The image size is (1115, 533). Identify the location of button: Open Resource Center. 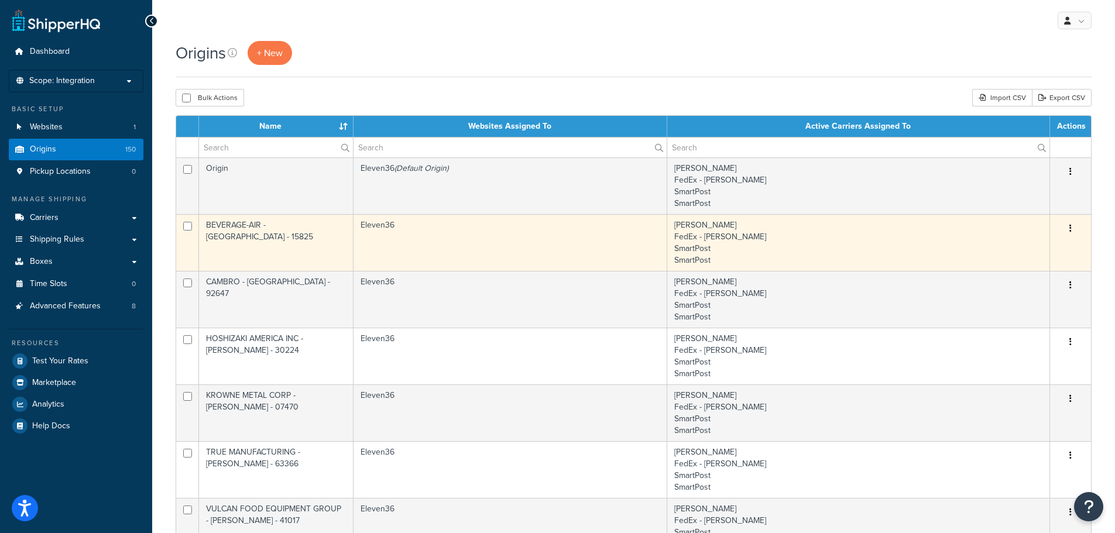
(1089, 507).